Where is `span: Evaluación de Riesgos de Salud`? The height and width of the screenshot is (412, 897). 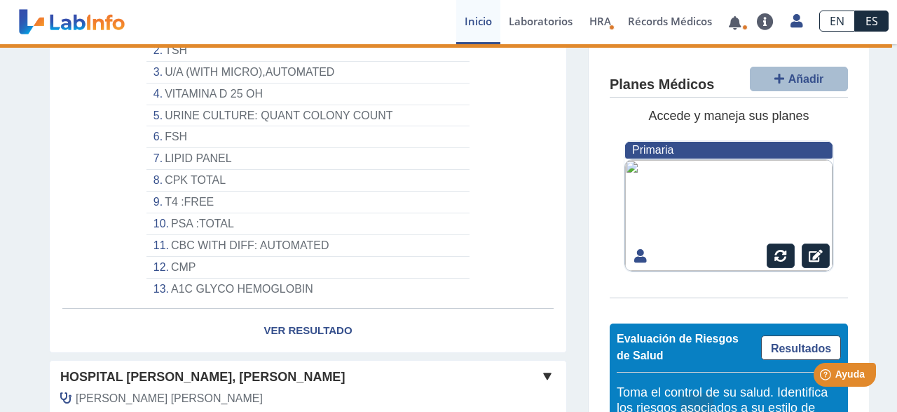
span: Evaluación de Riesgos de Salud is located at coordinates (678, 346).